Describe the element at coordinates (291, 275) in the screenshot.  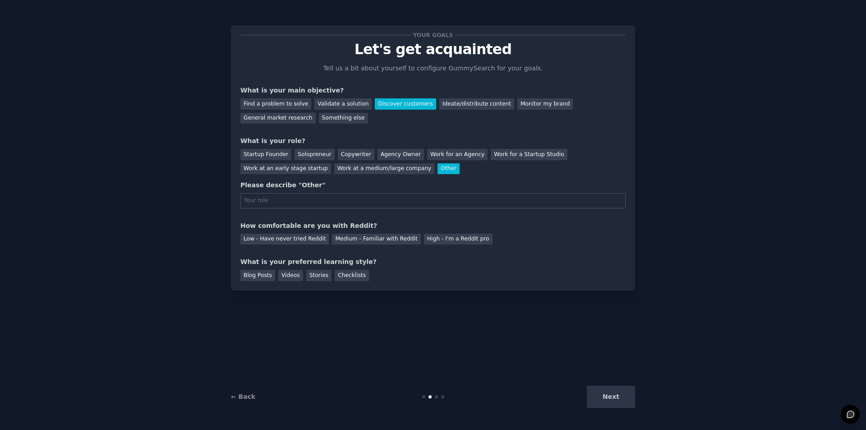
I see `div: Videos` at that location.